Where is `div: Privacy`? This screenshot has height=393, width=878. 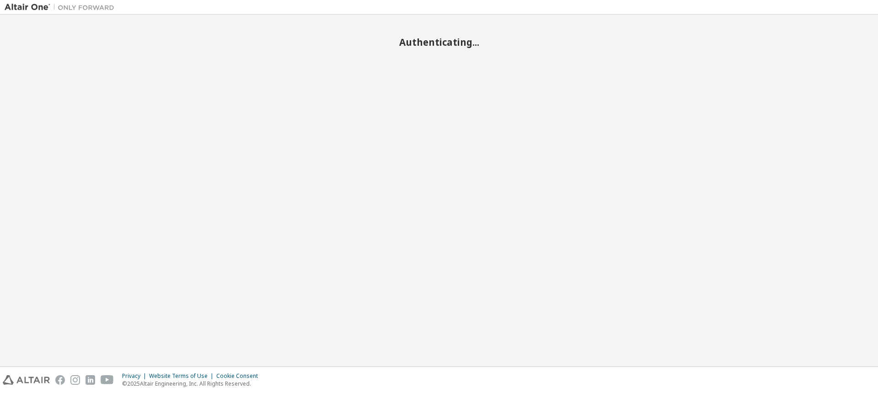 div: Privacy is located at coordinates (135, 376).